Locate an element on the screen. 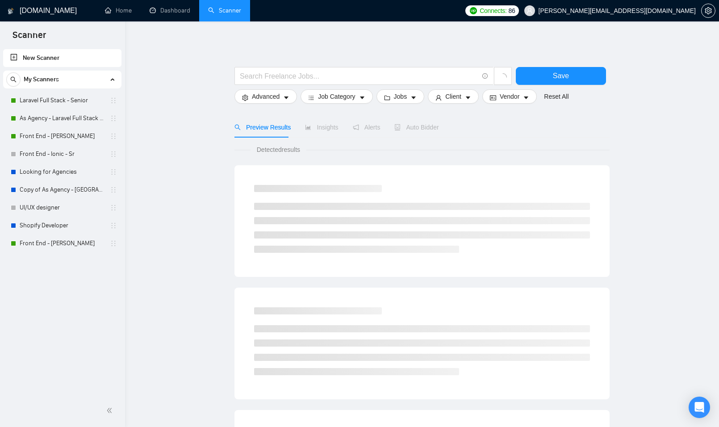  a: UI/UX designer is located at coordinates (62, 208).